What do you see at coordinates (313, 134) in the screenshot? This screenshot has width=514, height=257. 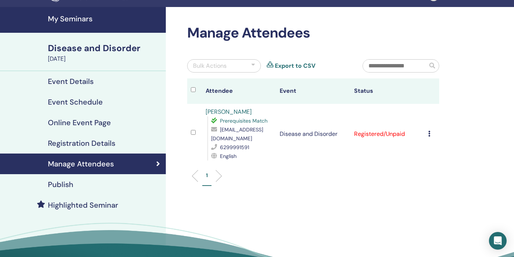 I see `td: Disease and Disorder` at bounding box center [313, 134].